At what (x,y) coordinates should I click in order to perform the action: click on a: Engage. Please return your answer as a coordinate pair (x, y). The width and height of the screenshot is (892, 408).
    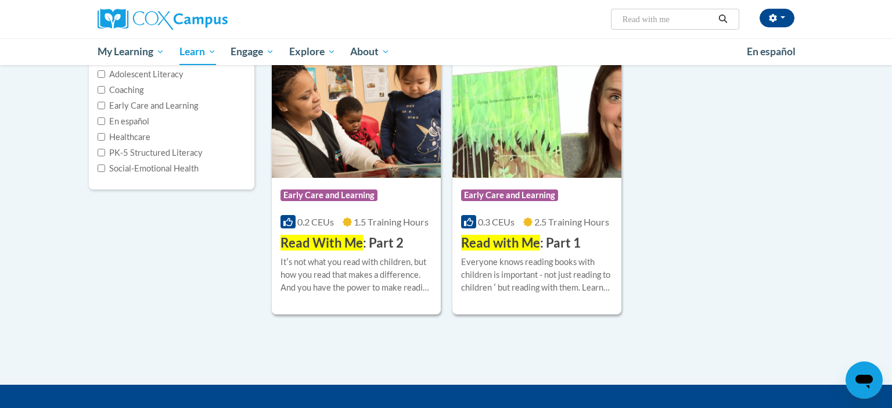
    Looking at the image, I should click on (252, 52).